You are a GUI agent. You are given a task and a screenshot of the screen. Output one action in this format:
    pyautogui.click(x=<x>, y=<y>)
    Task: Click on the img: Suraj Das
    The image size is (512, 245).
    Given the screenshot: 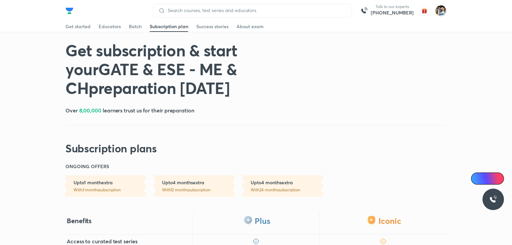 What is the action you would take?
    pyautogui.click(x=441, y=11)
    